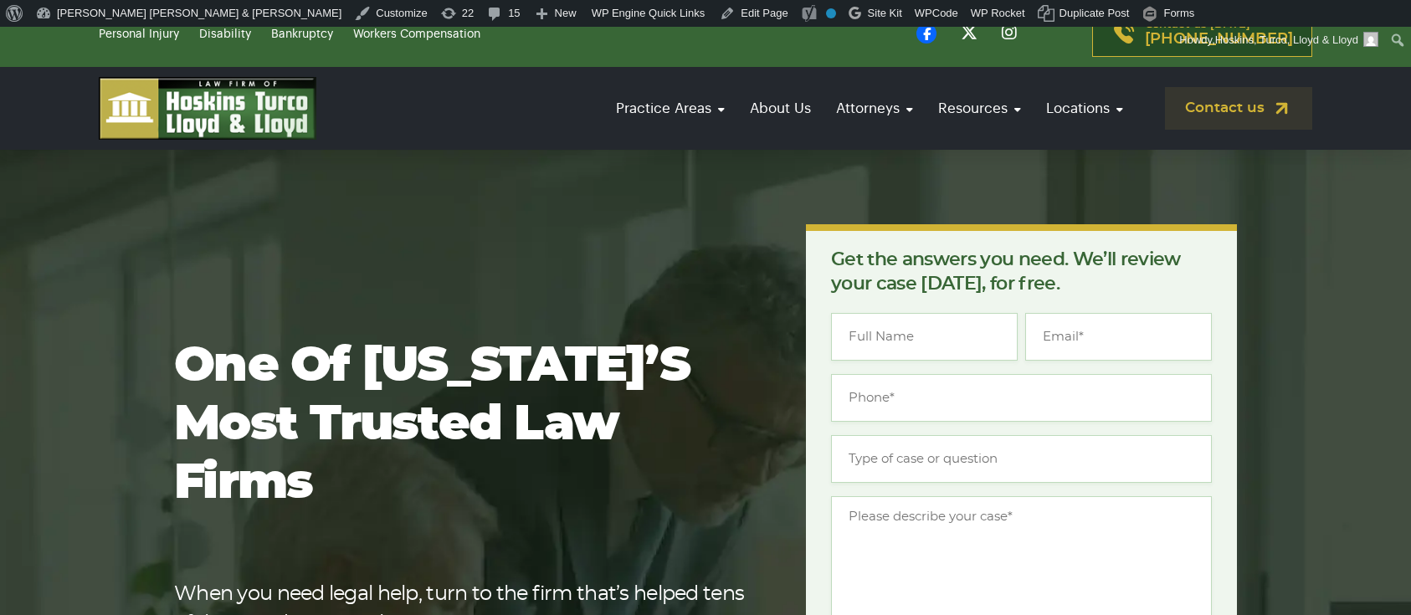 Image resolution: width=1411 pixels, height=615 pixels. Describe the element at coordinates (1118, 336) in the screenshot. I see `input: Email*` at that location.